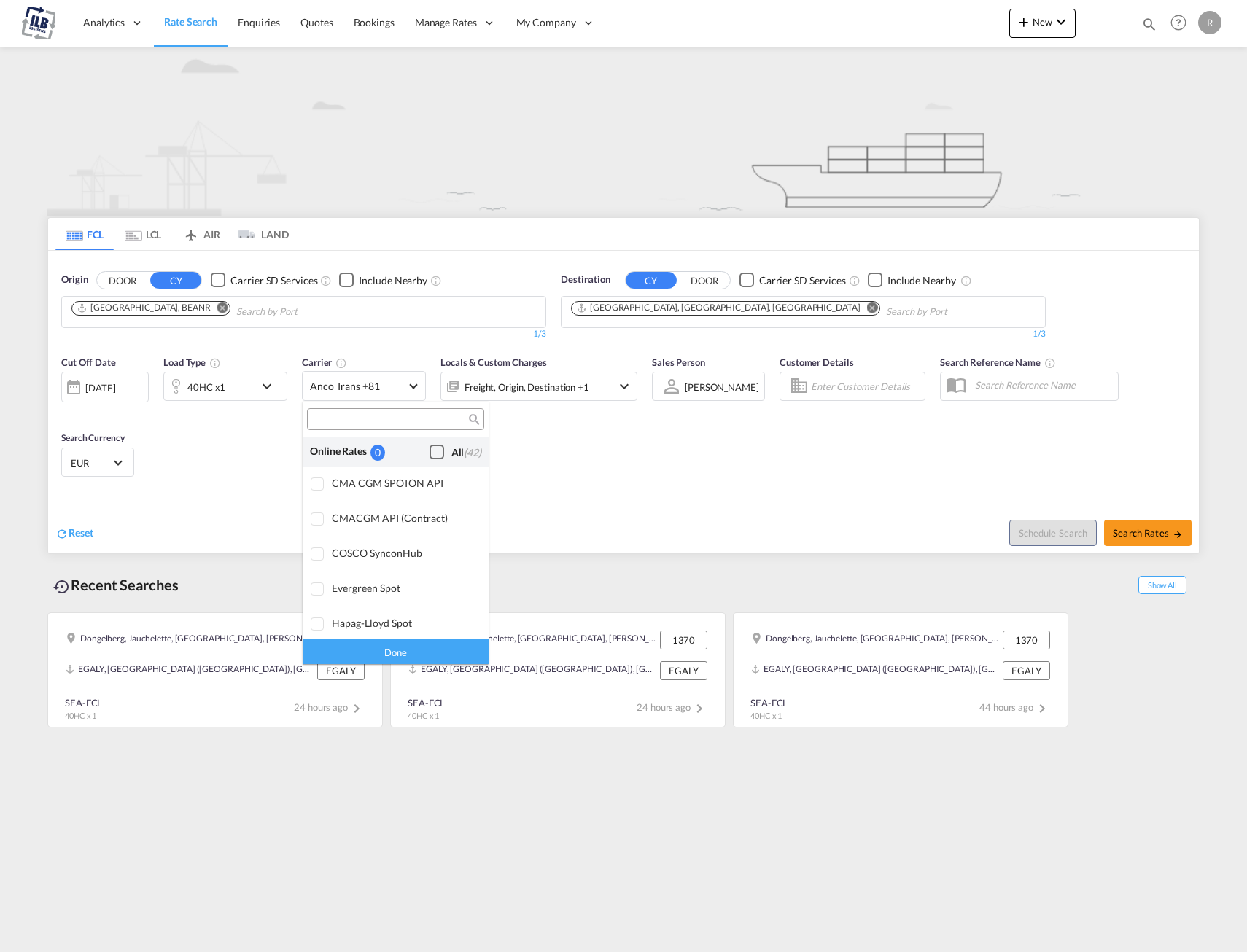 Image resolution: width=1247 pixels, height=952 pixels. What do you see at coordinates (466, 453) in the screenshot?
I see `div: All` at bounding box center [466, 453].